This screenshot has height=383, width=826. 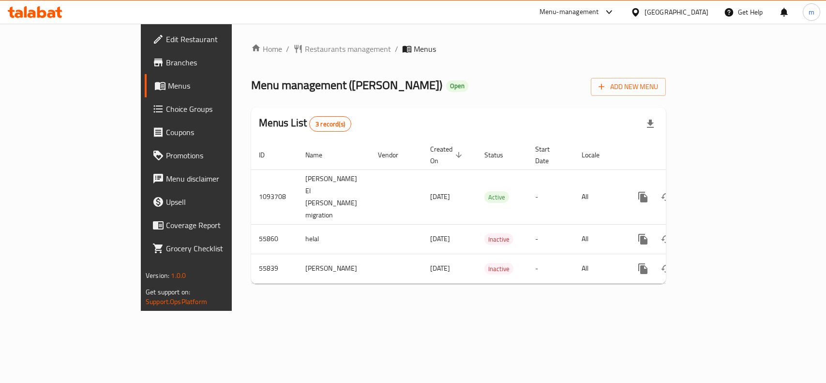 I want to click on span: Active, so click(x=497, y=197).